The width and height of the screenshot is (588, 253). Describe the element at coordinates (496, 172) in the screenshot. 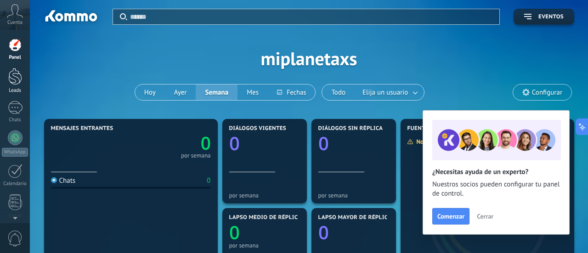

I see `h2: ¿Necesitas ayuda de un experto?` at that location.